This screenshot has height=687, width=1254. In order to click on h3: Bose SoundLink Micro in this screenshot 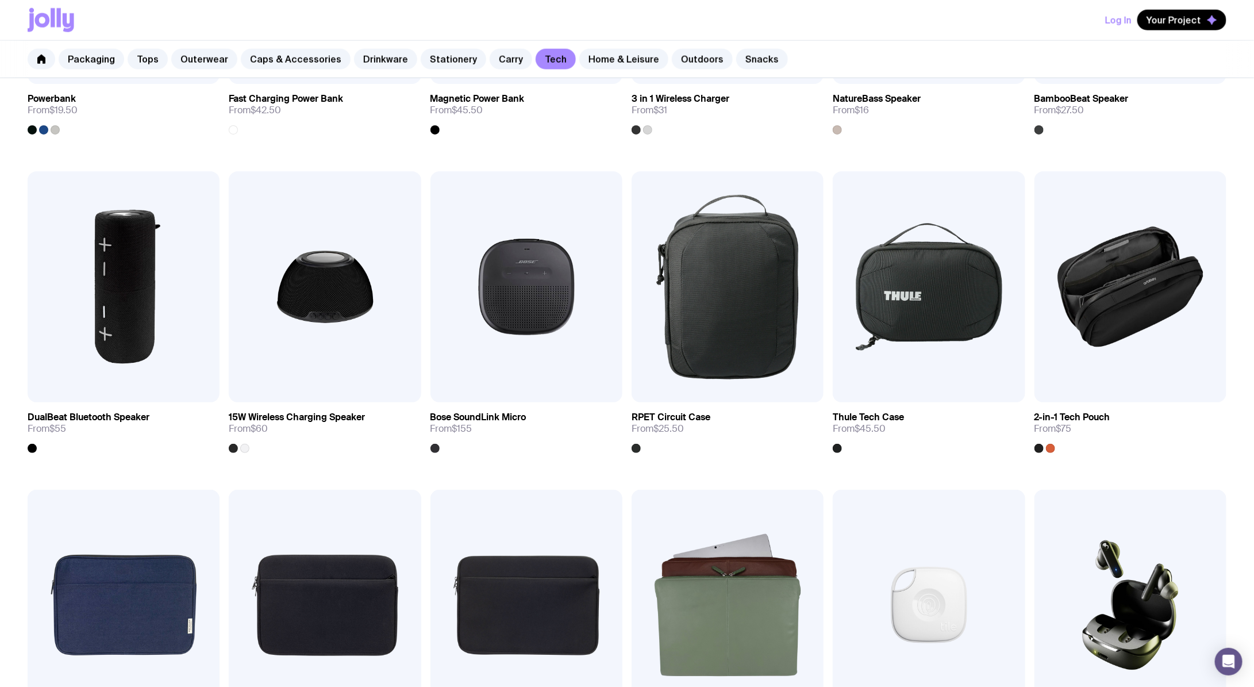, I will do `click(478, 417)`.